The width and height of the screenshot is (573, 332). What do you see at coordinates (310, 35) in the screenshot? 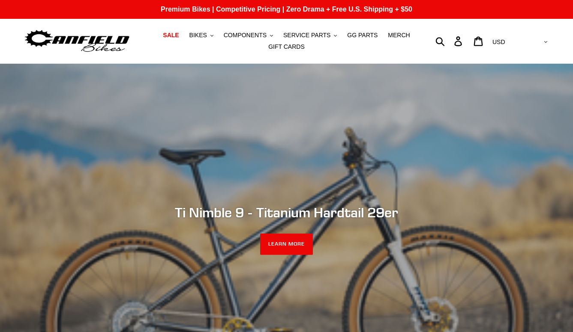
I see `button: SERVICE PARTS` at bounding box center [310, 35].